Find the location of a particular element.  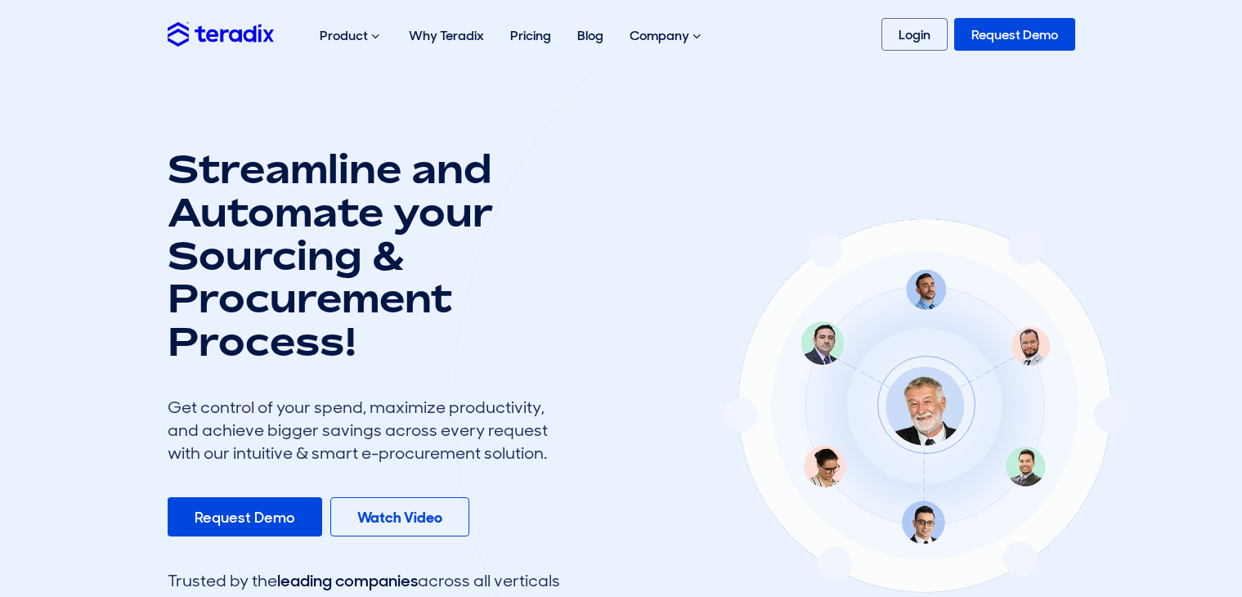

h1: Streamline and Automate your Sourcing & Procurement Process! is located at coordinates (364, 255).